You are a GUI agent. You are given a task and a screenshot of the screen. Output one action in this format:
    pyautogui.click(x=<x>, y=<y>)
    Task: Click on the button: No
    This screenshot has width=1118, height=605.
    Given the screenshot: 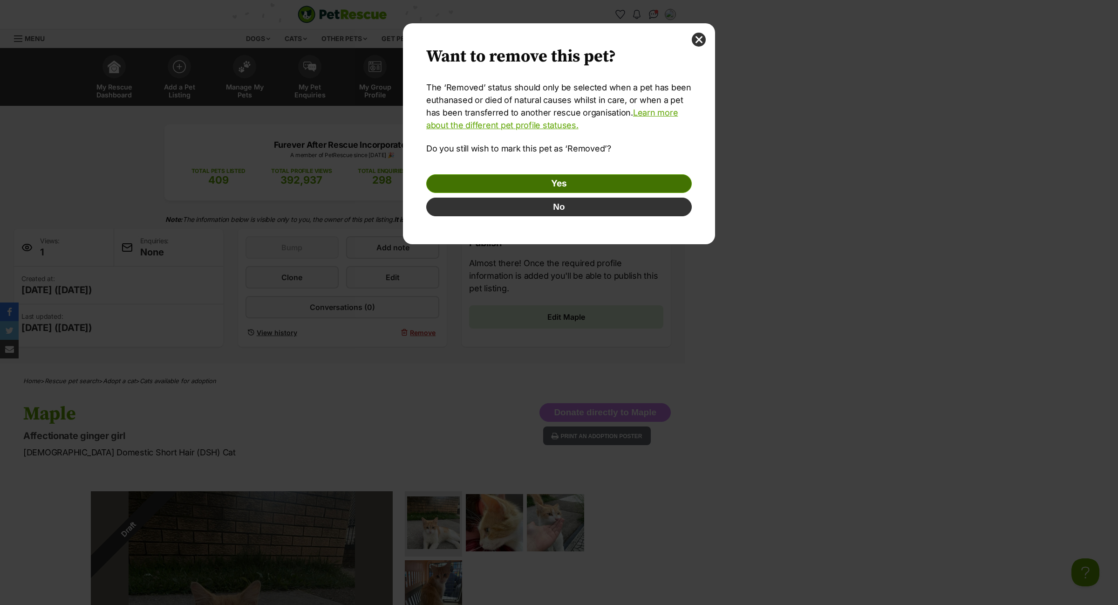 What is the action you would take?
    pyautogui.click(x=559, y=207)
    